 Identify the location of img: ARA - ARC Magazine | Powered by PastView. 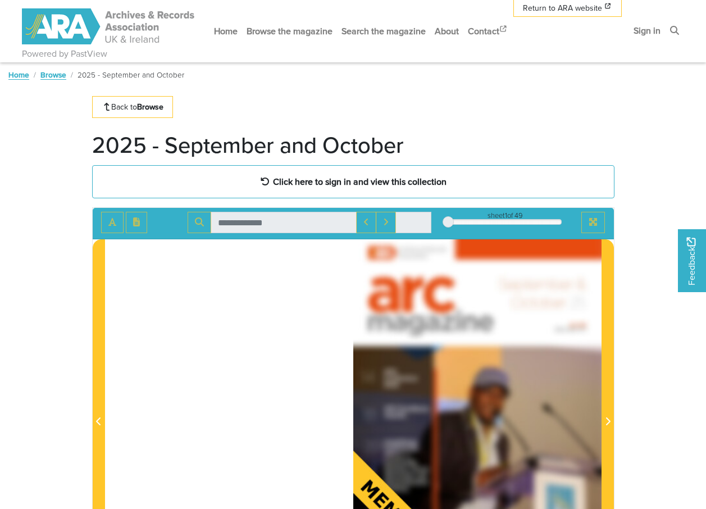
(109, 26).